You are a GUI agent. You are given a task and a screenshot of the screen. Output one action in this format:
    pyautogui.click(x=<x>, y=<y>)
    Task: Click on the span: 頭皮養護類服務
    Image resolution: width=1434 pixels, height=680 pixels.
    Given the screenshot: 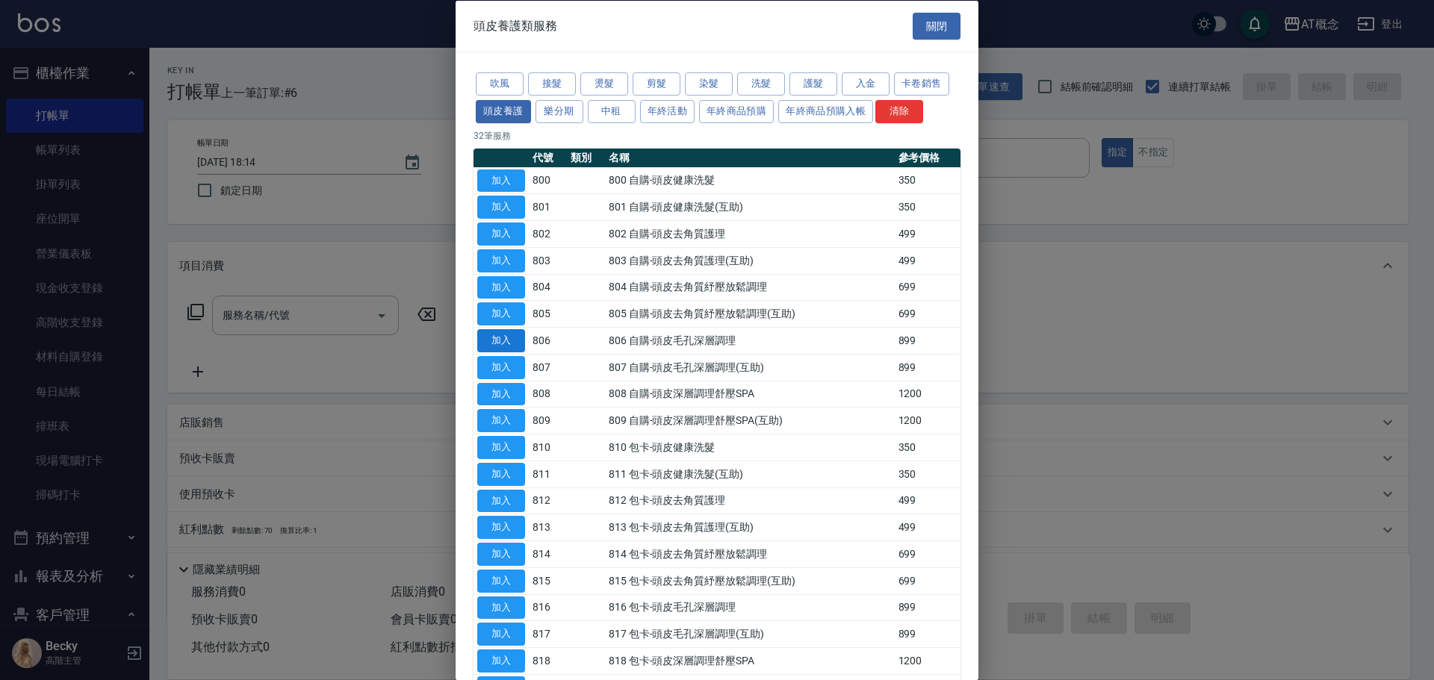 What is the action you would take?
    pyautogui.click(x=515, y=25)
    